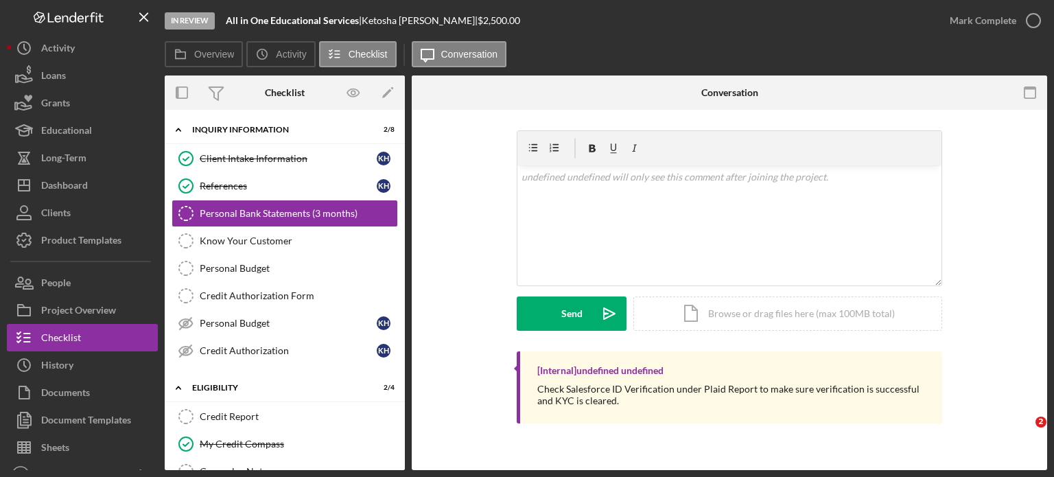  What do you see at coordinates (983, 21) in the screenshot?
I see `div: Mark Complete` at bounding box center [983, 21].